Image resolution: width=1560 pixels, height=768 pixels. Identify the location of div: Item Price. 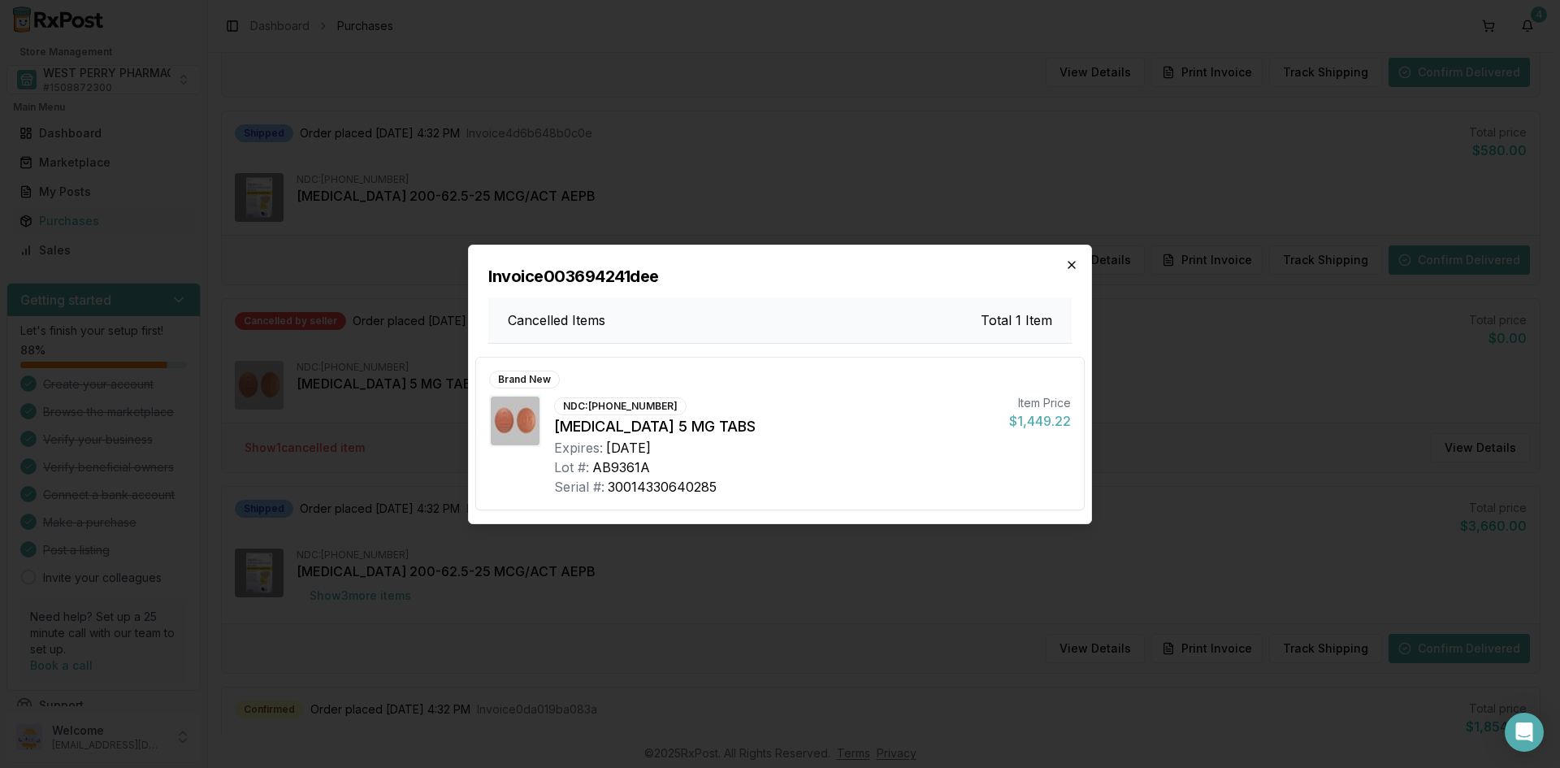
(1040, 403).